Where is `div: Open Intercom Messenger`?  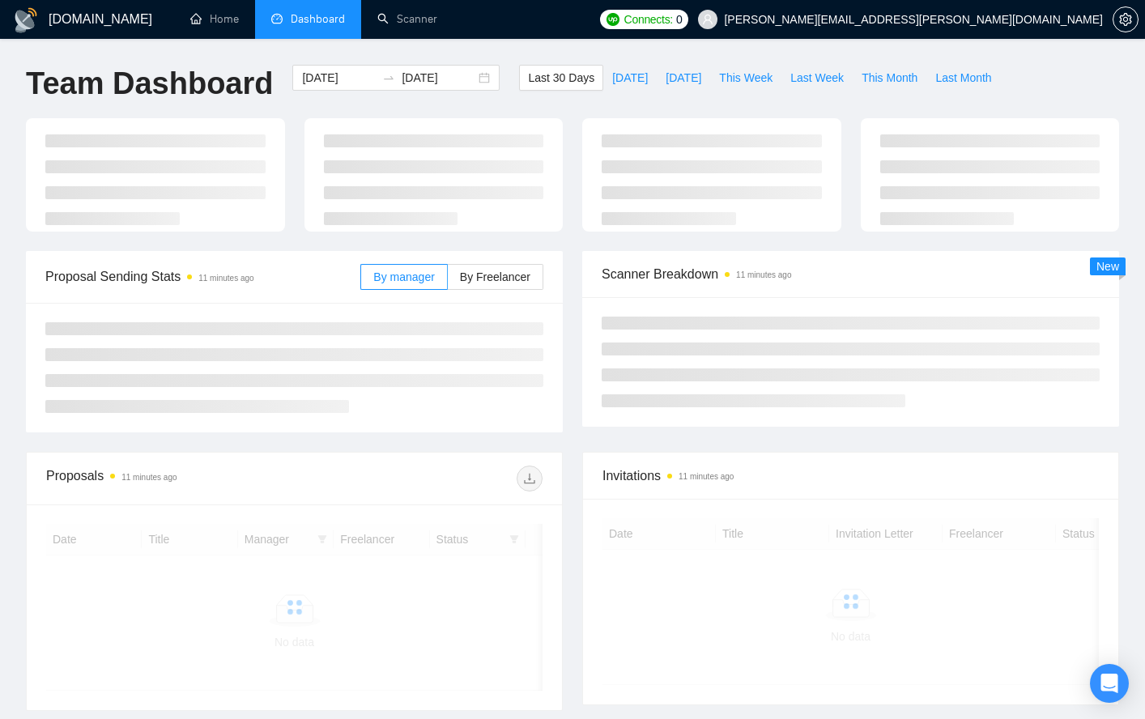 div: Open Intercom Messenger is located at coordinates (1109, 683).